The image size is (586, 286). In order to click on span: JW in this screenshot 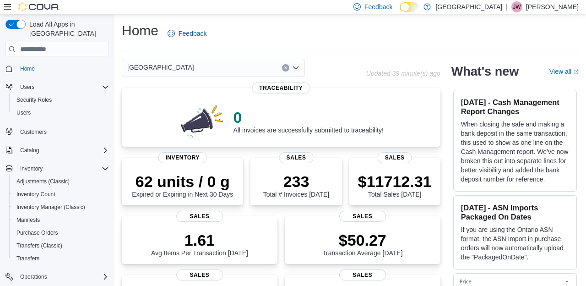, I will do `click(516, 7)`.